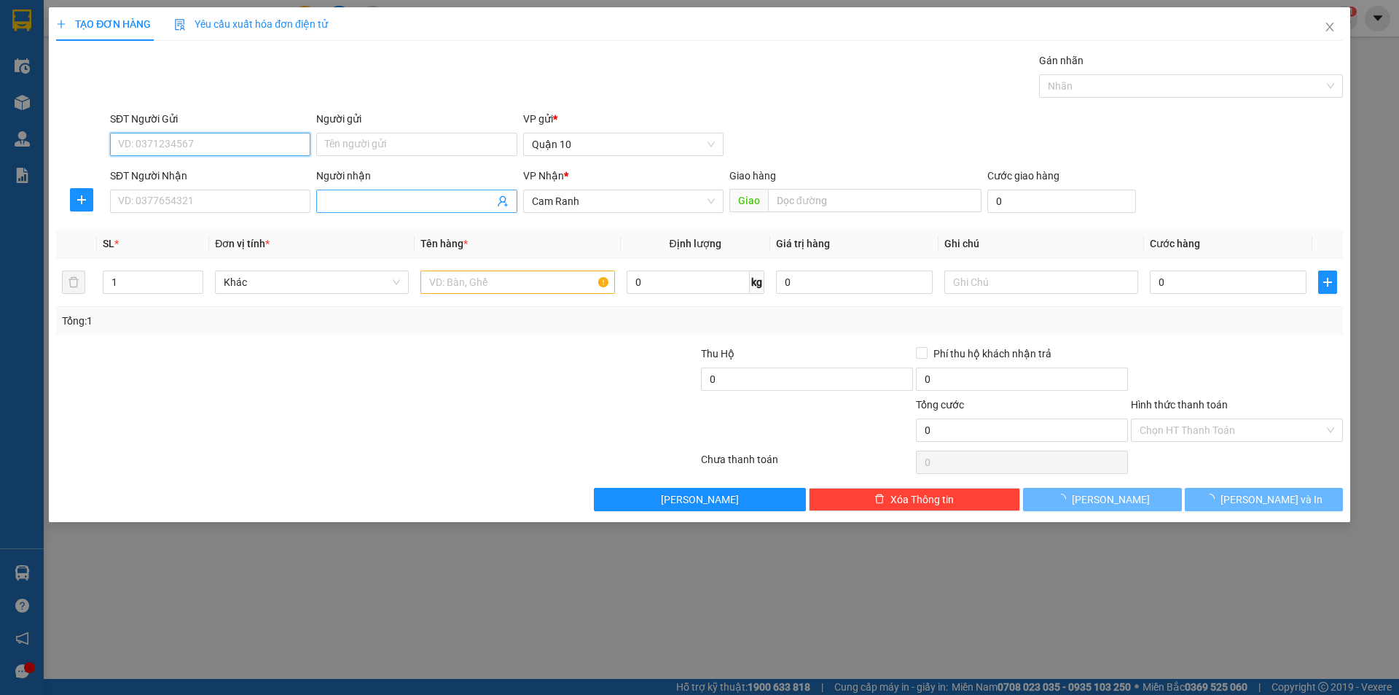 The width and height of the screenshot is (1399, 695). Describe the element at coordinates (242, 243) in the screenshot. I see `span: Đơn vị tính` at that location.